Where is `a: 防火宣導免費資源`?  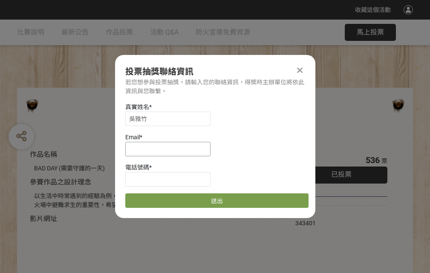
a: 防火宣導免費資源 is located at coordinates (223, 32).